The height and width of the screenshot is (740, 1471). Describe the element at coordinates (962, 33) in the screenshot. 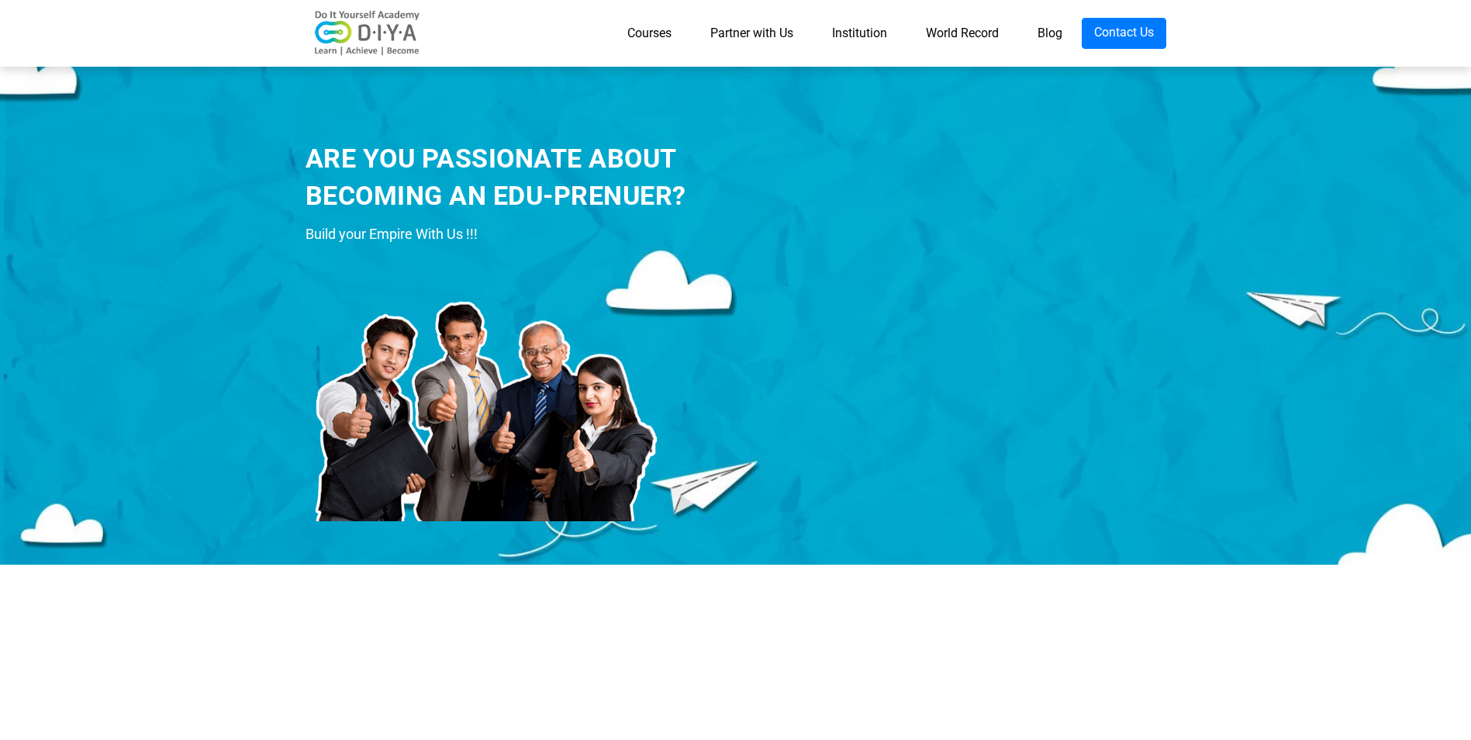

I see `a: World Record` at that location.